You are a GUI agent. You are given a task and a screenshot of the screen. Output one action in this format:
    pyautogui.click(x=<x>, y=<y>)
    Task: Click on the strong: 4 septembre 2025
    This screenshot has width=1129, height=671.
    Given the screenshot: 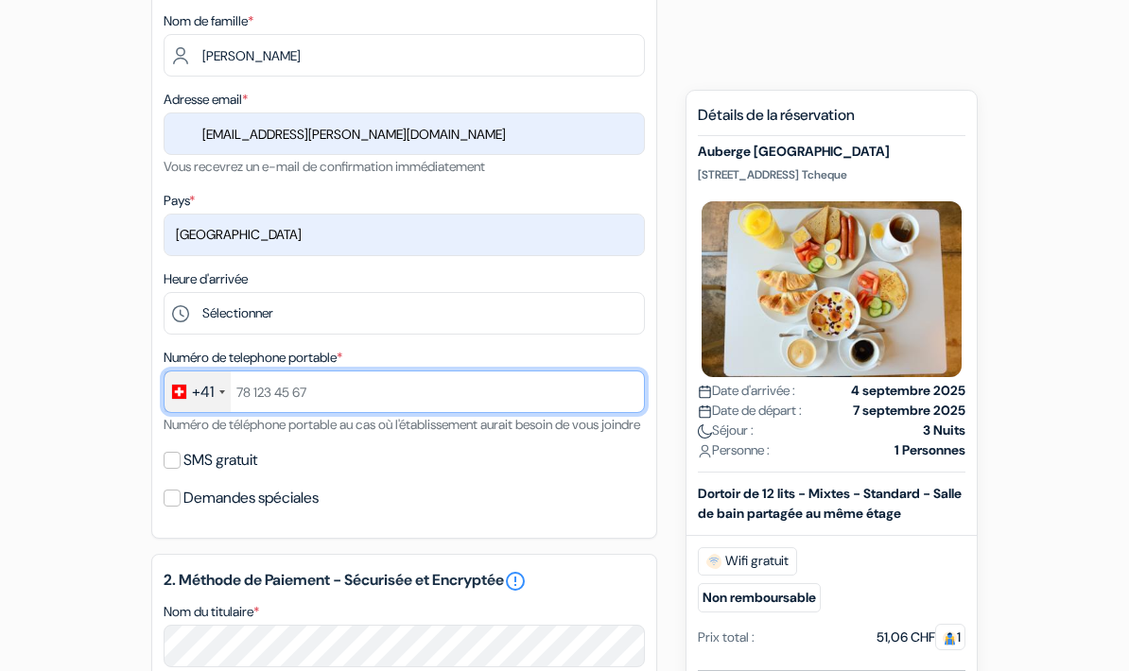 What is the action you would take?
    pyautogui.click(x=908, y=391)
    